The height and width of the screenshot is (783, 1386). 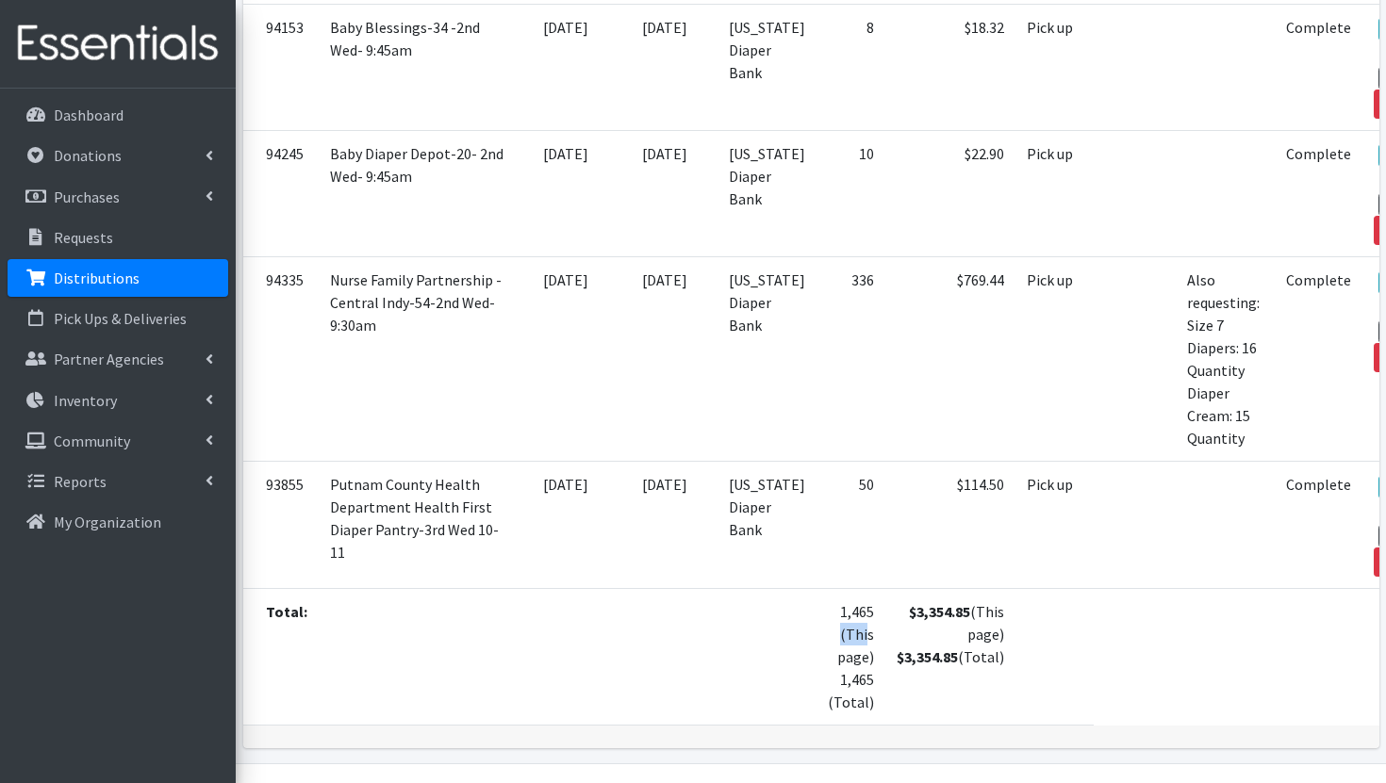 What do you see at coordinates (287, 612) in the screenshot?
I see `strong: Total:` at bounding box center [287, 612].